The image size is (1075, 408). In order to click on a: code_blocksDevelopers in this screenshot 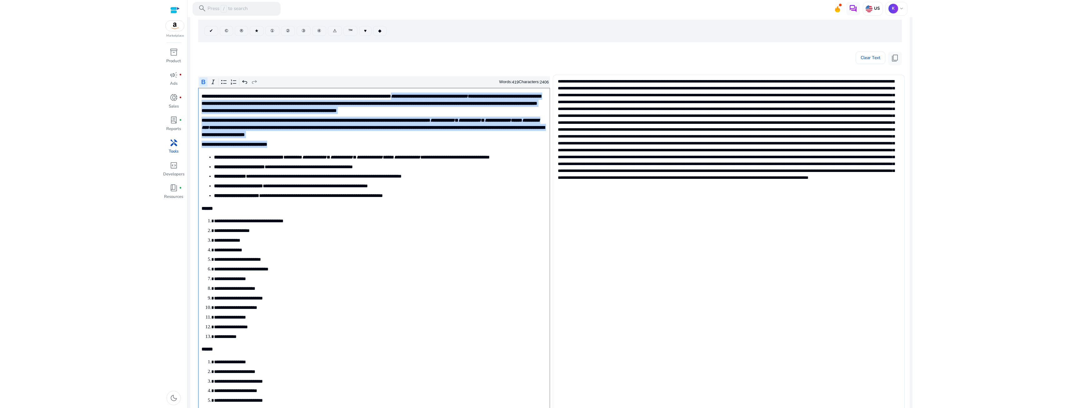, I will do `click(173, 171)`.